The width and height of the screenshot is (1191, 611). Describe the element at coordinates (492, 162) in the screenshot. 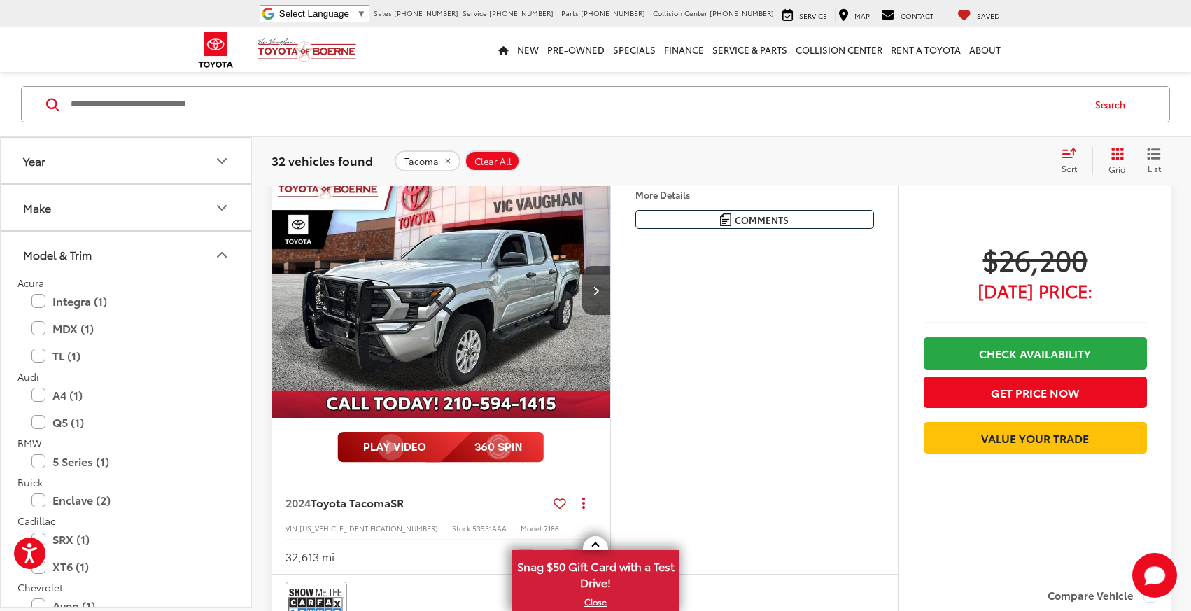

I see `button: Clear All` at that location.